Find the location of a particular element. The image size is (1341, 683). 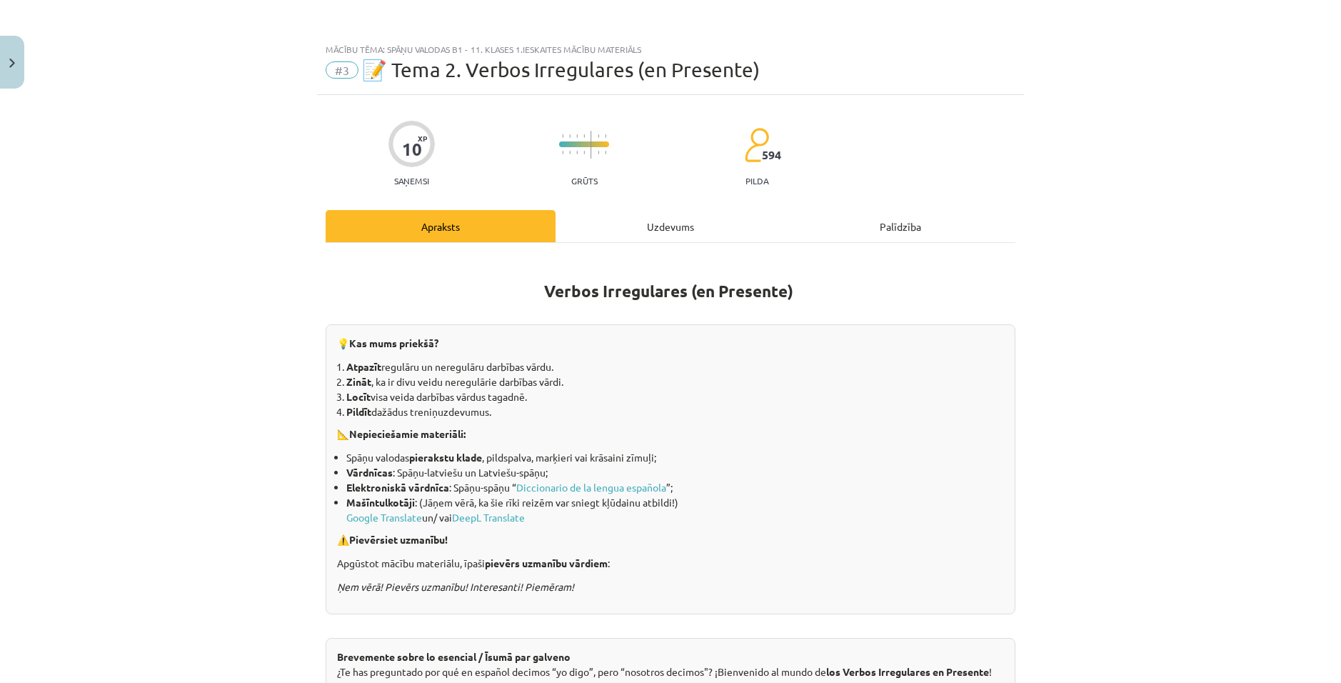

div: Mācību tēma: Spāņu valodas b1 - 11. klases 1.ieskaites mācību materiāls is located at coordinates (671, 49).